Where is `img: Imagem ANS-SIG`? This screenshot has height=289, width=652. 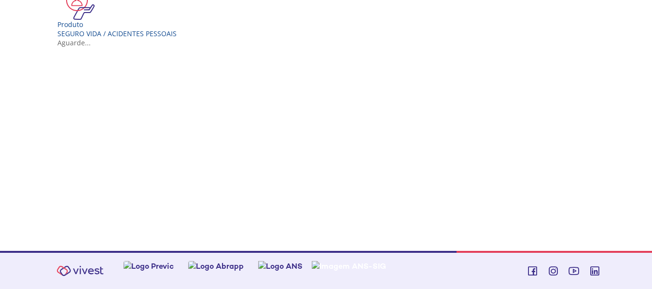
img: Imagem ANS-SIG is located at coordinates (349, 266).